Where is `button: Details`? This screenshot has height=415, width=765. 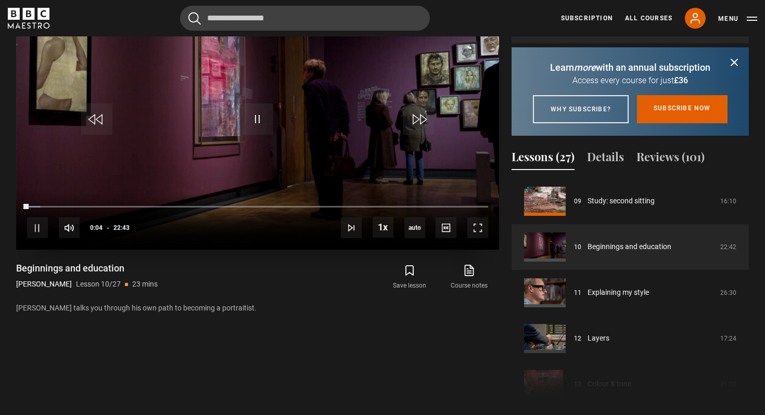 button: Details is located at coordinates (605, 159).